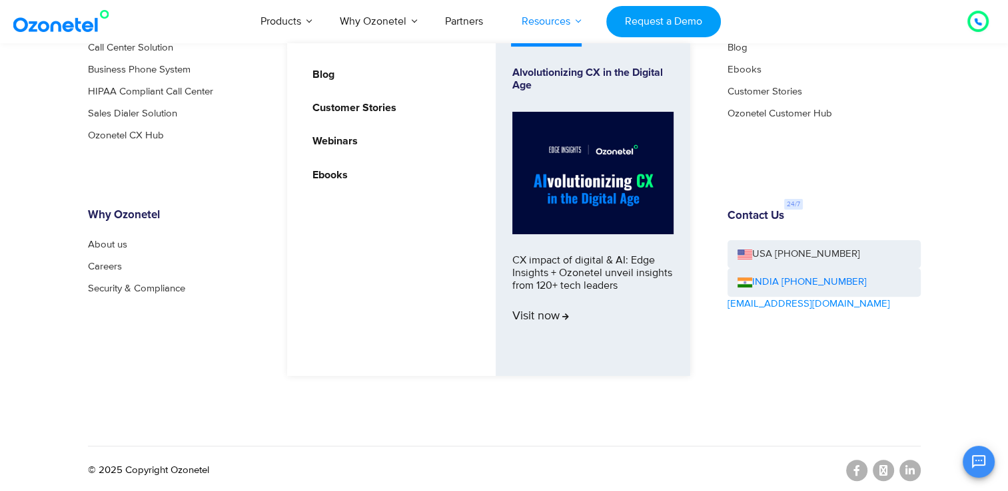 The width and height of the screenshot is (1008, 491). What do you see at coordinates (540, 317) in the screenshot?
I see `span: Visit now` at bounding box center [540, 317].